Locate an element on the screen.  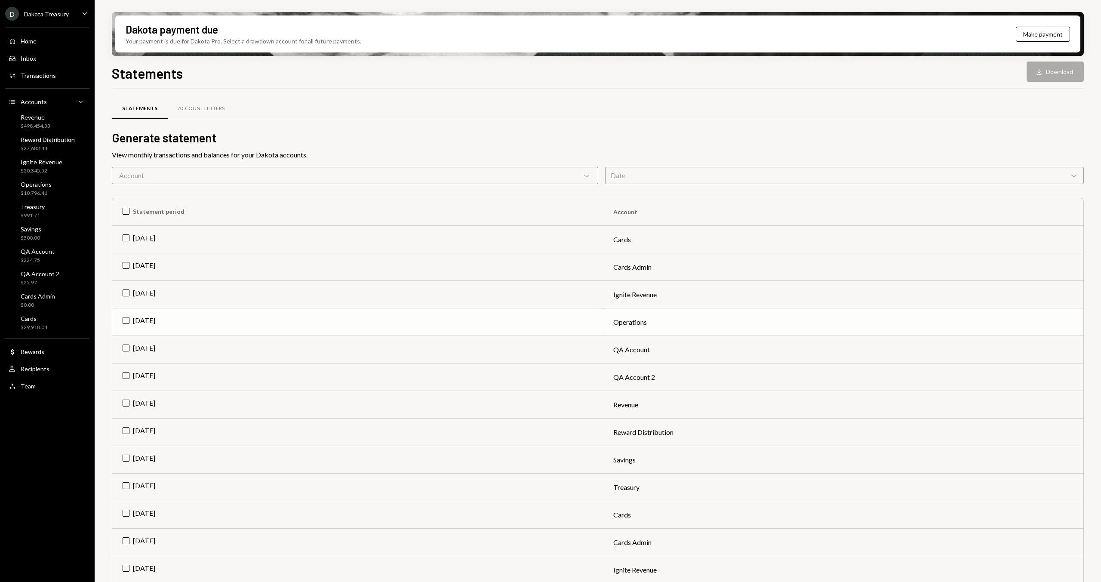
div: Savings is located at coordinates (31, 229).